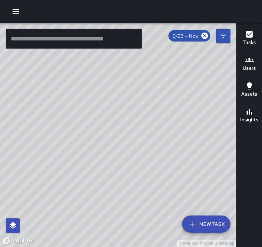 This screenshot has width=262, height=247. I want to click on button: Users, so click(249, 65).